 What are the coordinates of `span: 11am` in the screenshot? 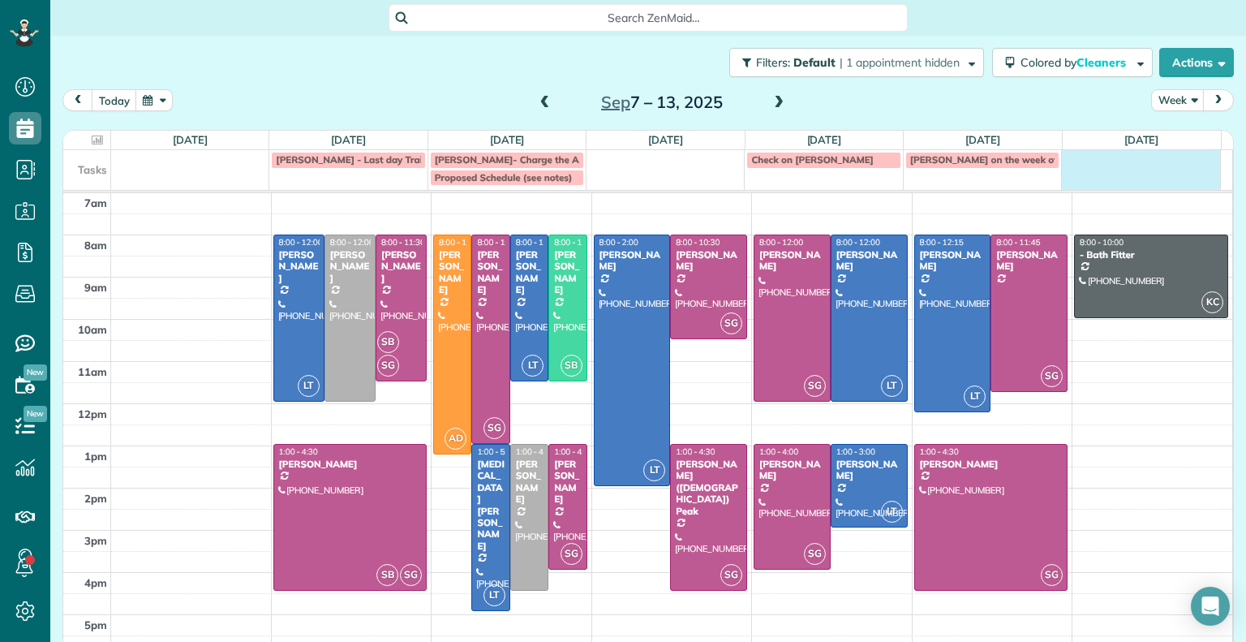 It's located at (92, 371).